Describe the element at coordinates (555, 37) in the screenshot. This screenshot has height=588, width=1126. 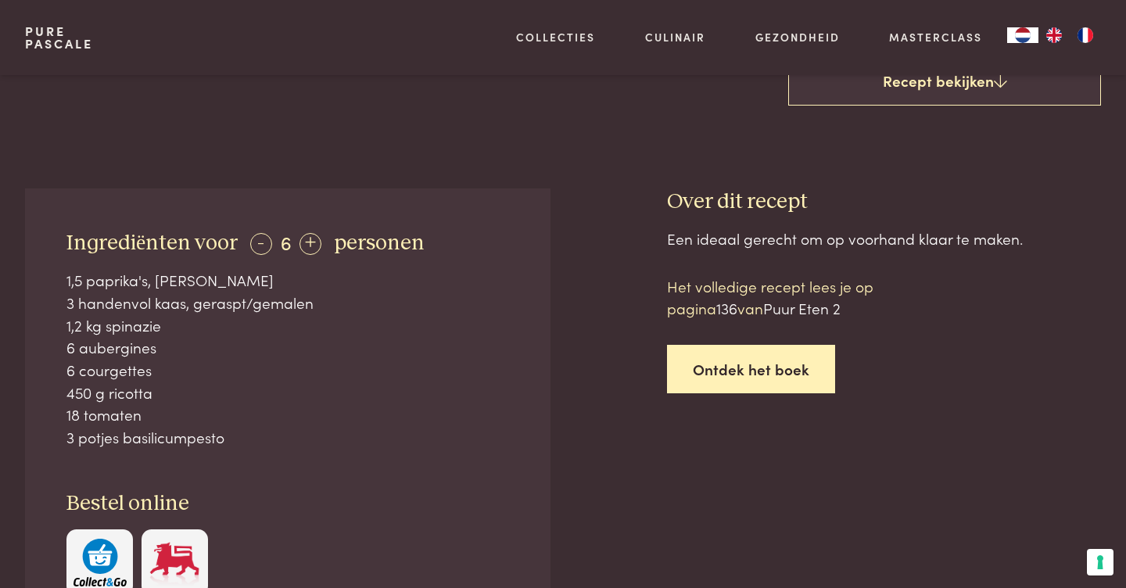
I see `a: Collecties` at that location.